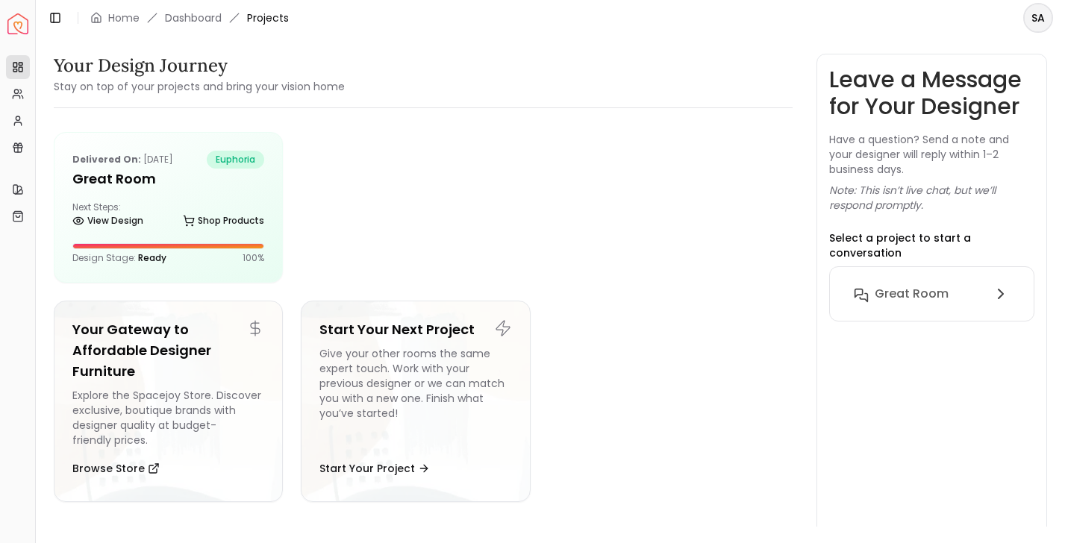 The image size is (1065, 543). I want to click on small: Stay on top of your projects and bring your vision home, so click(199, 87).